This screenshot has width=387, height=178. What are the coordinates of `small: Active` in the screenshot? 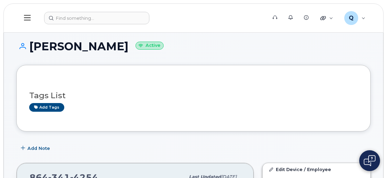 It's located at (150, 46).